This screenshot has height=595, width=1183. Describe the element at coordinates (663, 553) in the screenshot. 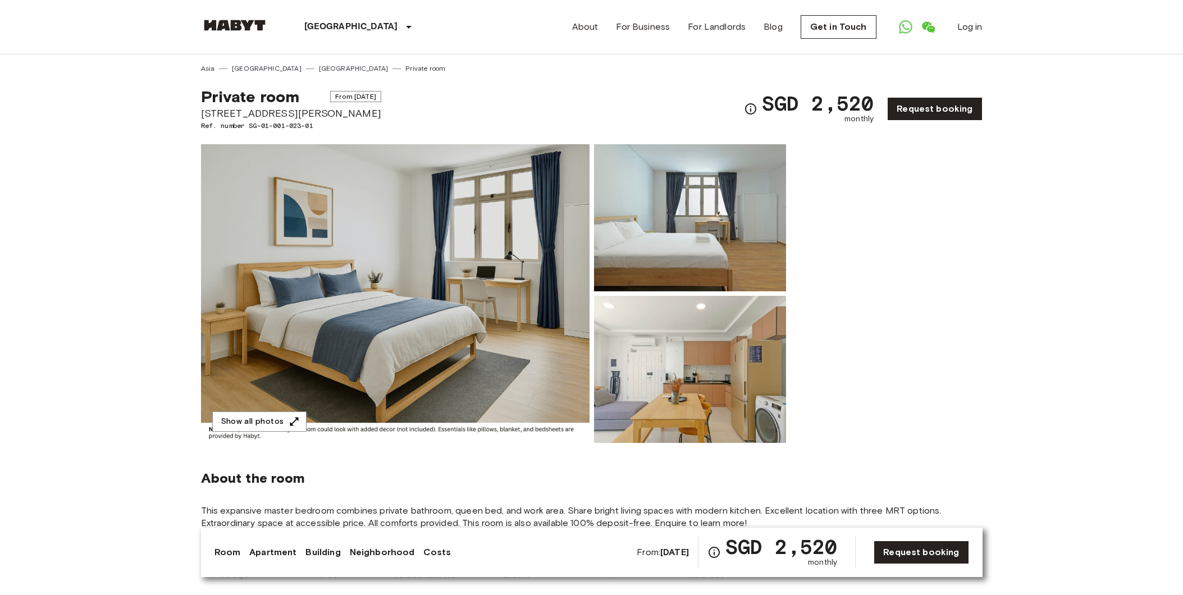

I see `span: From:` at that location.